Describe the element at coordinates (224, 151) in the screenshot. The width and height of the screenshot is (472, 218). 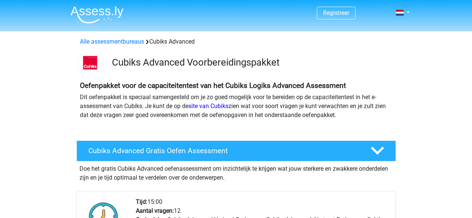
I see `h4: Cubiks Advanced Gratis Oefen Assessment` at that location.